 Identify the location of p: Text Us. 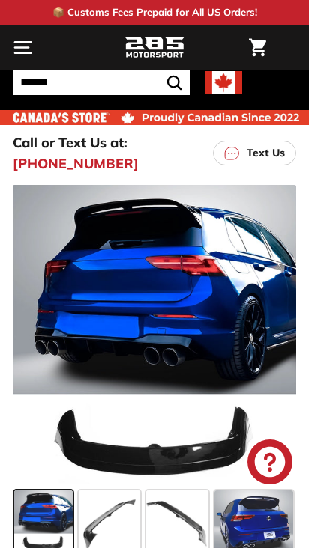
(265, 153).